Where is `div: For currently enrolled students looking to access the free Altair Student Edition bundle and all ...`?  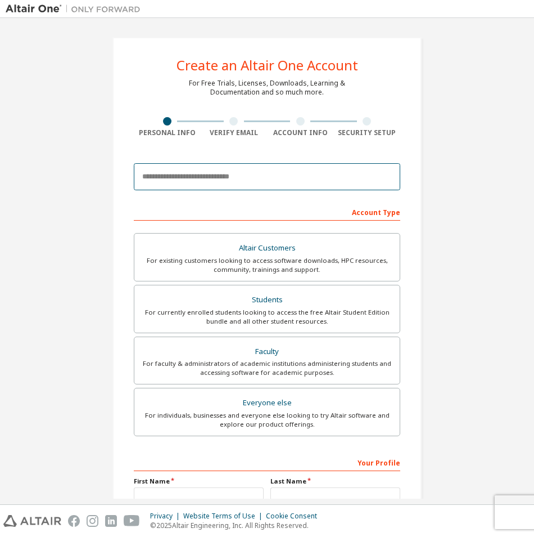
div: For currently enrolled students looking to access the free Altair Student Edition bundle and all ... is located at coordinates (267, 317).